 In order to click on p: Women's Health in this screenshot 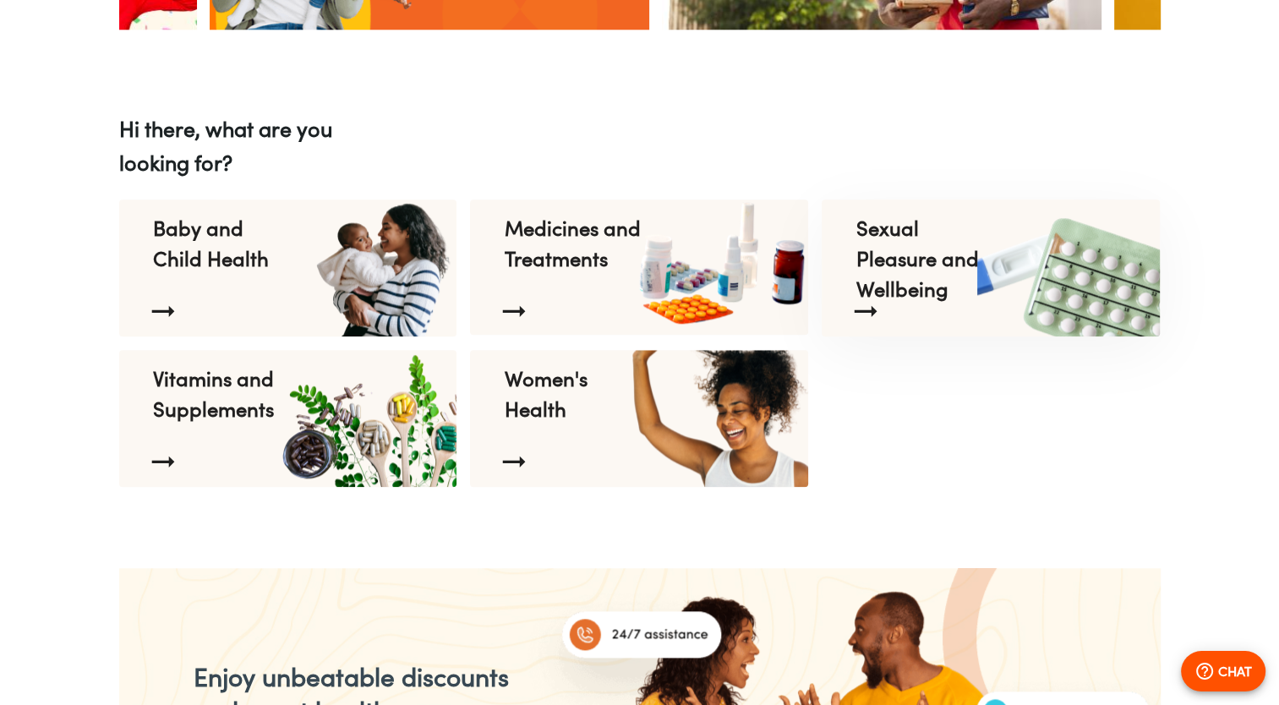, I will do `click(572, 394)`.